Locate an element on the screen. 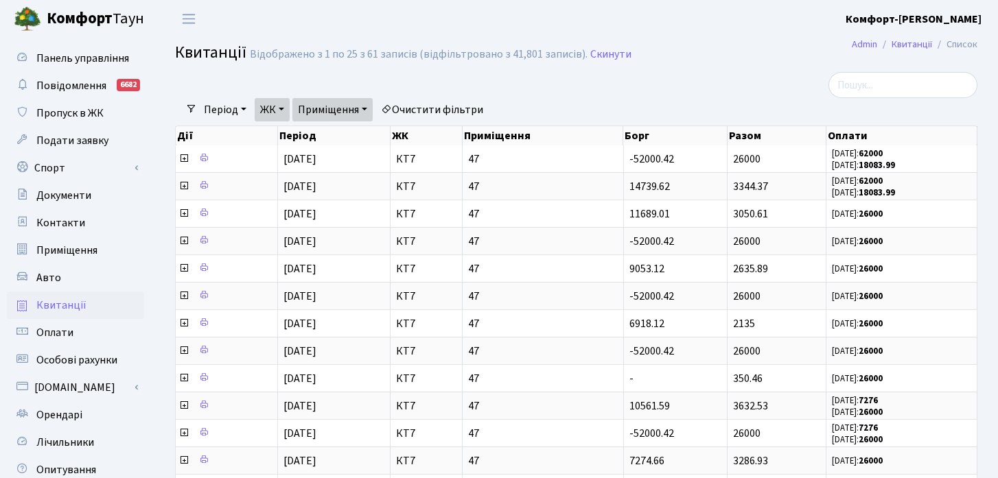 The image size is (998, 478). a: Пропуск в ЖК is located at coordinates (76, 113).